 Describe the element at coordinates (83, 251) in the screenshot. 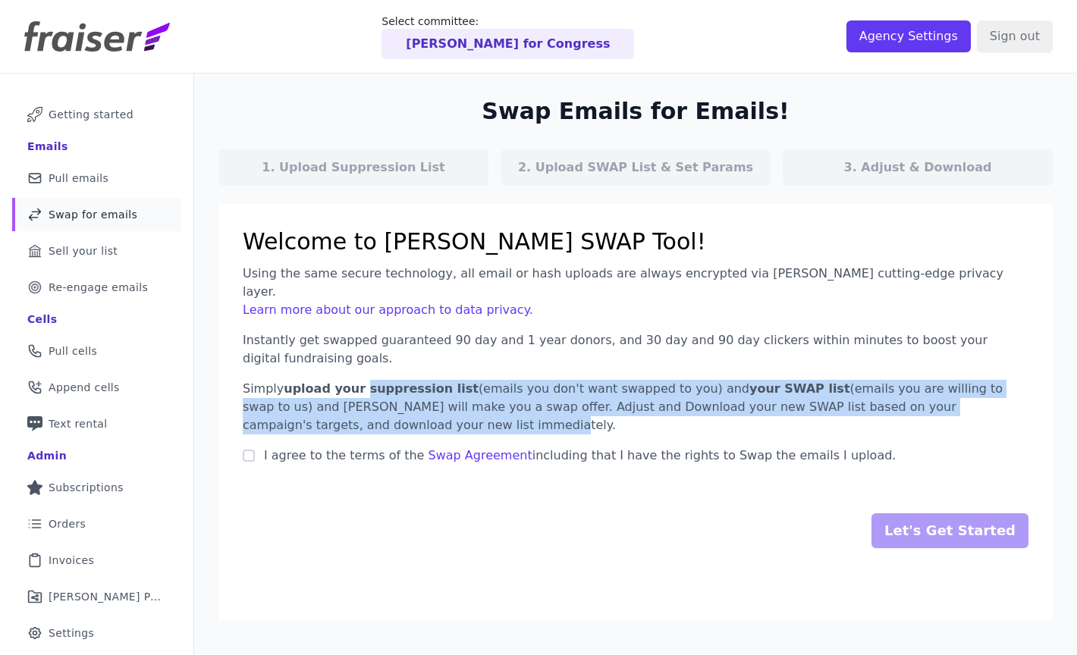

I see `span: Sell your list` at that location.